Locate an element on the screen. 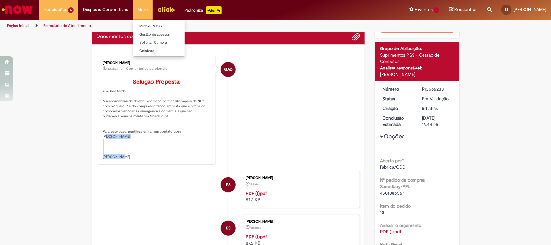 Image resolution: width=551 pixels, height=245 pixels. div: Em Validação is located at coordinates (437, 99).